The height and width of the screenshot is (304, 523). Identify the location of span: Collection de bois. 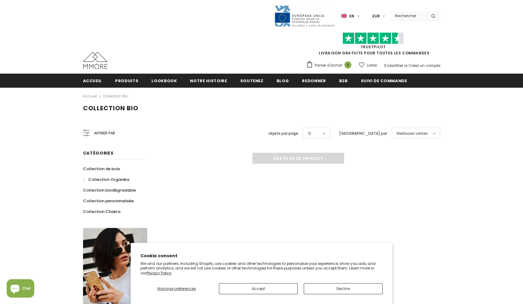
(101, 169).